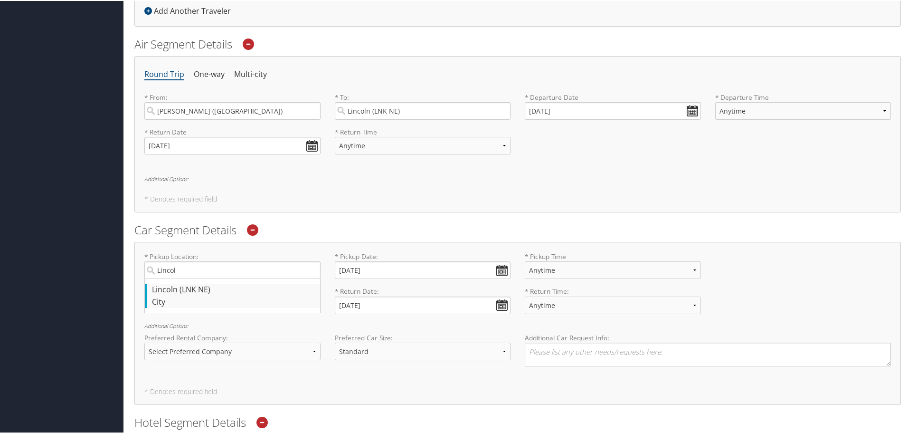  Describe the element at coordinates (518, 421) in the screenshot. I see `h2: Hotel Segment Details` at that location.